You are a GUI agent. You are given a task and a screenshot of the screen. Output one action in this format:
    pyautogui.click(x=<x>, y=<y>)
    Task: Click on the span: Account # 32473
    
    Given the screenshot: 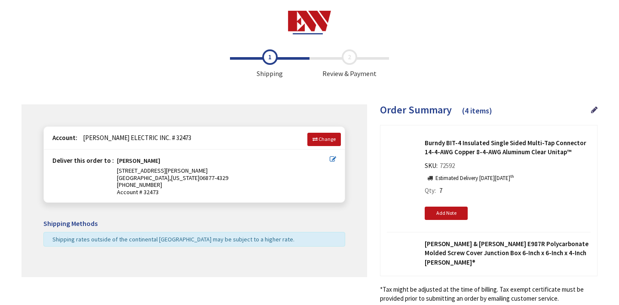 What is the action you would take?
    pyautogui.click(x=223, y=192)
    